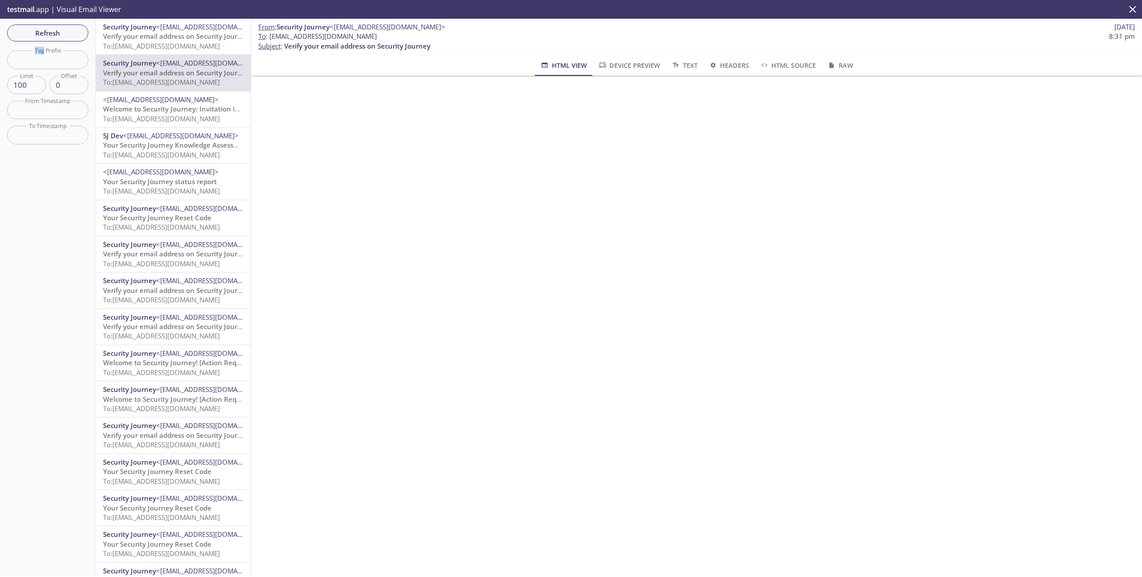 Image resolution: width=1142 pixels, height=577 pixels. What do you see at coordinates (48, 33) in the screenshot?
I see `button: Refresh` at bounding box center [48, 33].